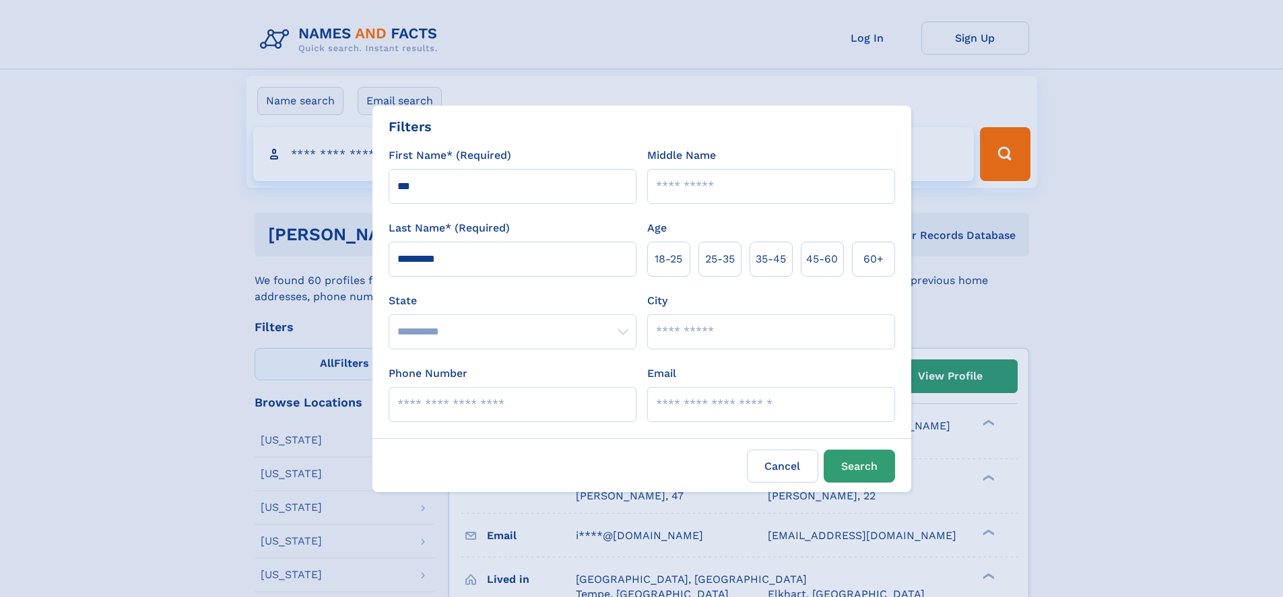 The height and width of the screenshot is (597, 1283). Describe the element at coordinates (783, 466) in the screenshot. I see `label: Cancel` at that location.